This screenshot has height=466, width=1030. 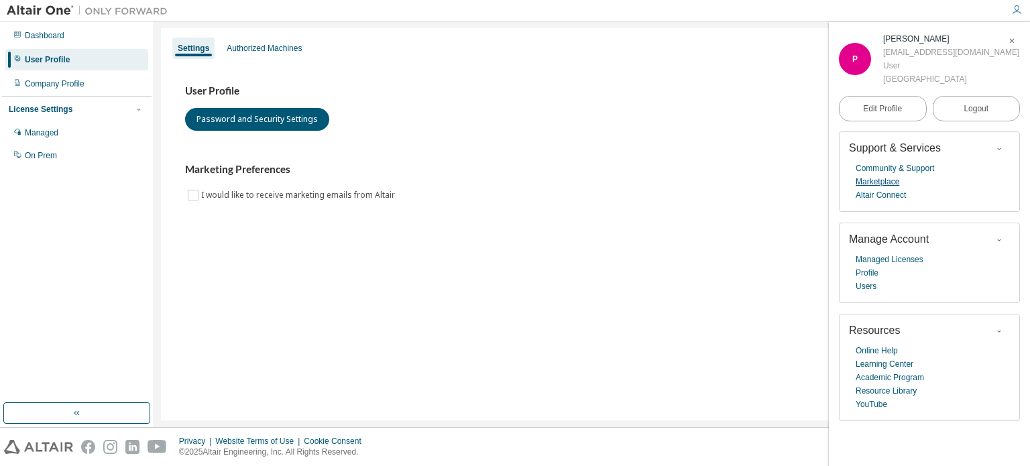 I want to click on span: Support & Services, so click(x=895, y=148).